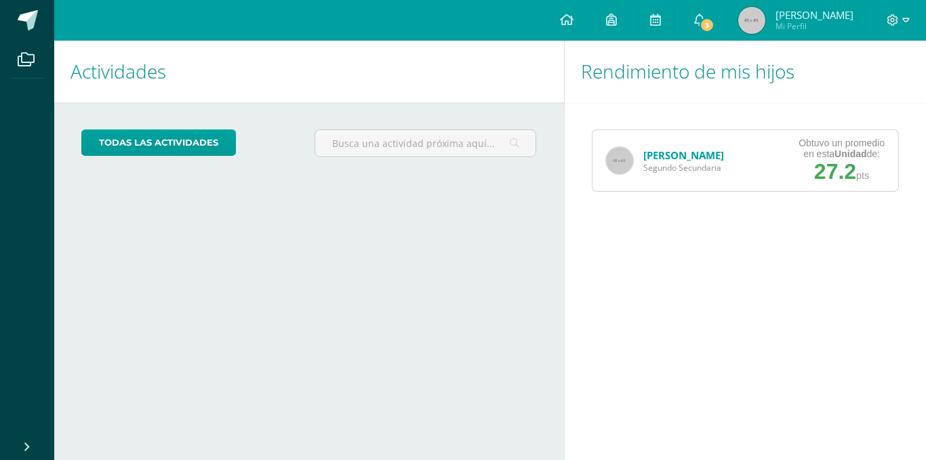 The height and width of the screenshot is (460, 926). Describe the element at coordinates (684, 167) in the screenshot. I see `span: Segundo Secundaria` at that location.